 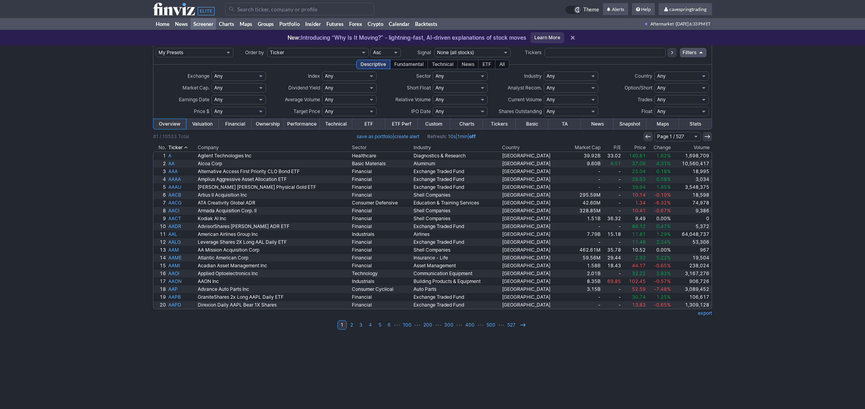 What do you see at coordinates (664, 297) in the screenshot?
I see `span: 1.25%` at bounding box center [664, 297].